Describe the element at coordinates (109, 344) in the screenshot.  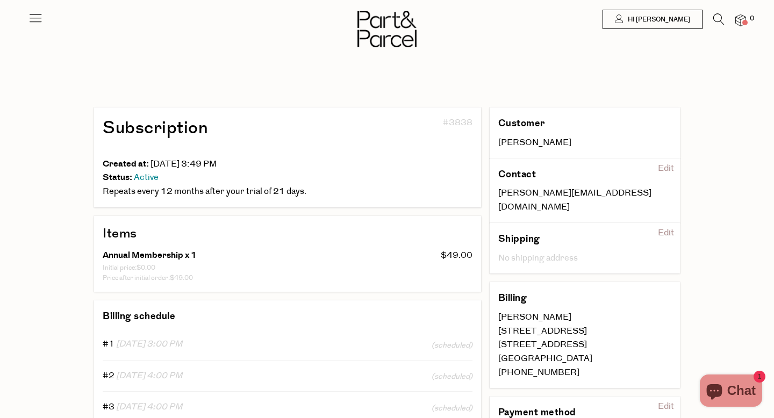
I see `span: #1` at that location.